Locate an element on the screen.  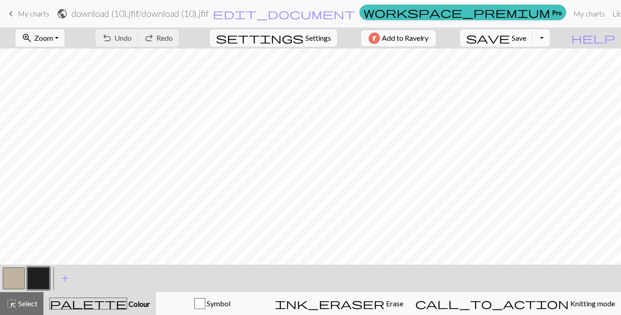
button: Colour is located at coordinates (100, 303).